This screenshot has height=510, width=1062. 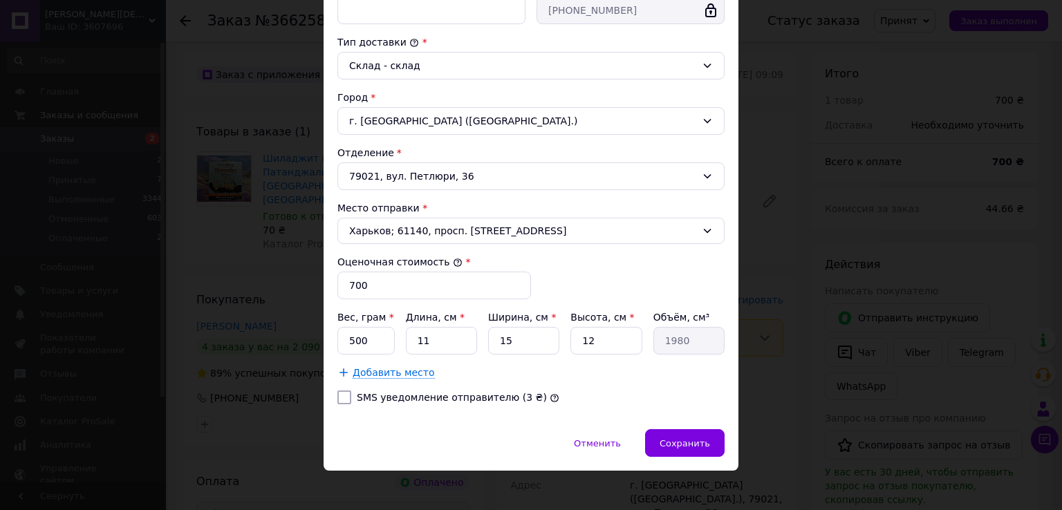 What do you see at coordinates (531, 208) in the screenshot?
I see `div: Место отправки` at bounding box center [531, 208].